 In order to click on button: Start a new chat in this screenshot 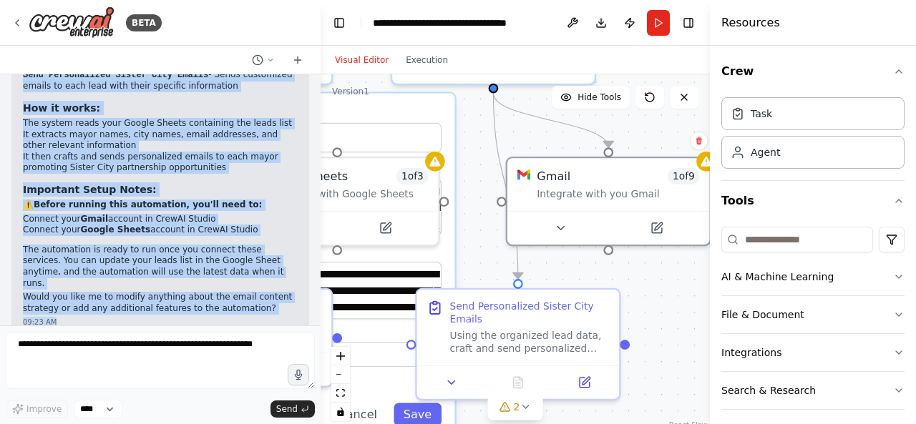, I will do `click(298, 60)`.